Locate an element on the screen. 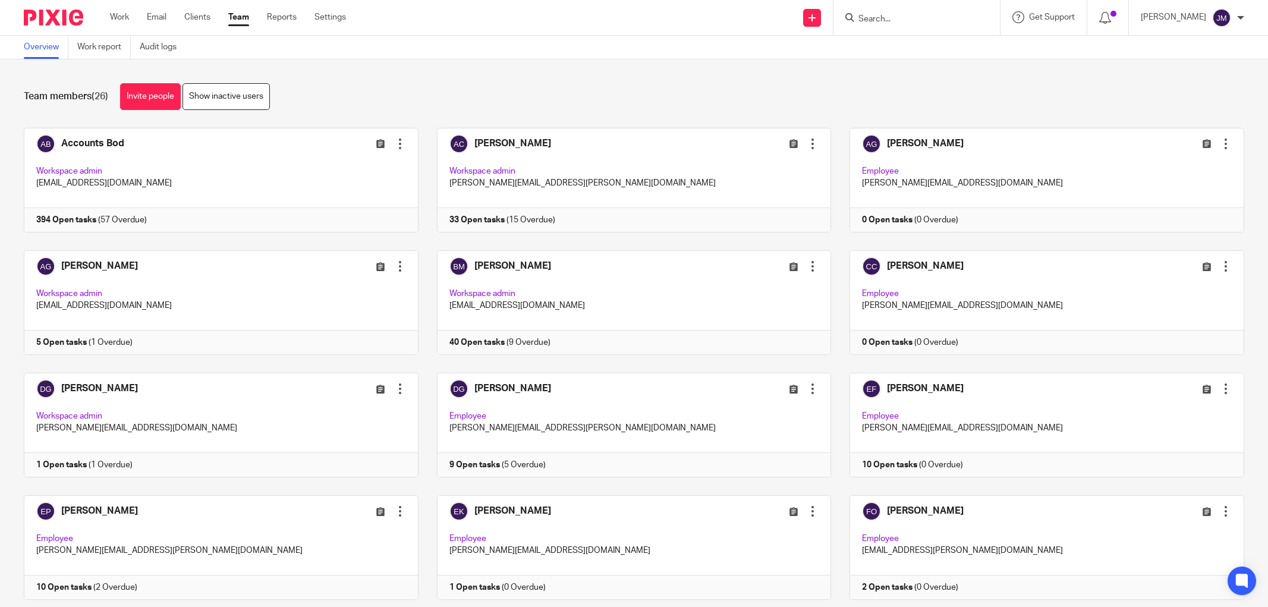  span: (26) is located at coordinates (100, 96).